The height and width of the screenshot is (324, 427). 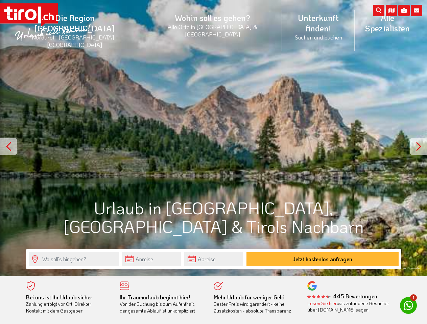 What do you see at coordinates (155, 297) in the screenshot?
I see `b: Ihr Traumurlaub beginnt hier!` at bounding box center [155, 297].